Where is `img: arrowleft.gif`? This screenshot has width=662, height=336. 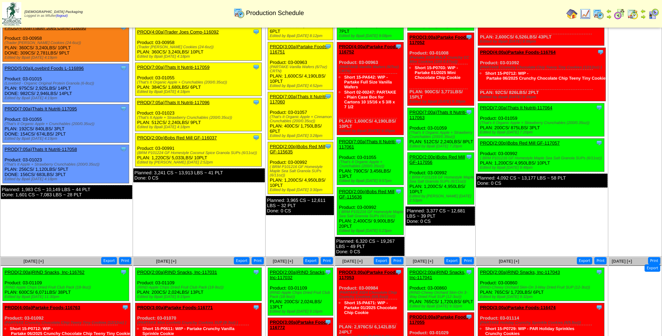
img: arrowleft.gif is located at coordinates (609, 11).